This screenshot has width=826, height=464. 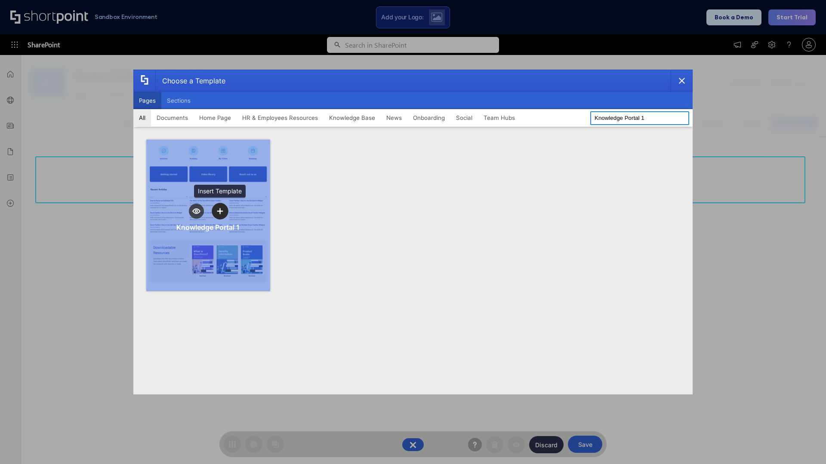 I want to click on button: News, so click(x=394, y=118).